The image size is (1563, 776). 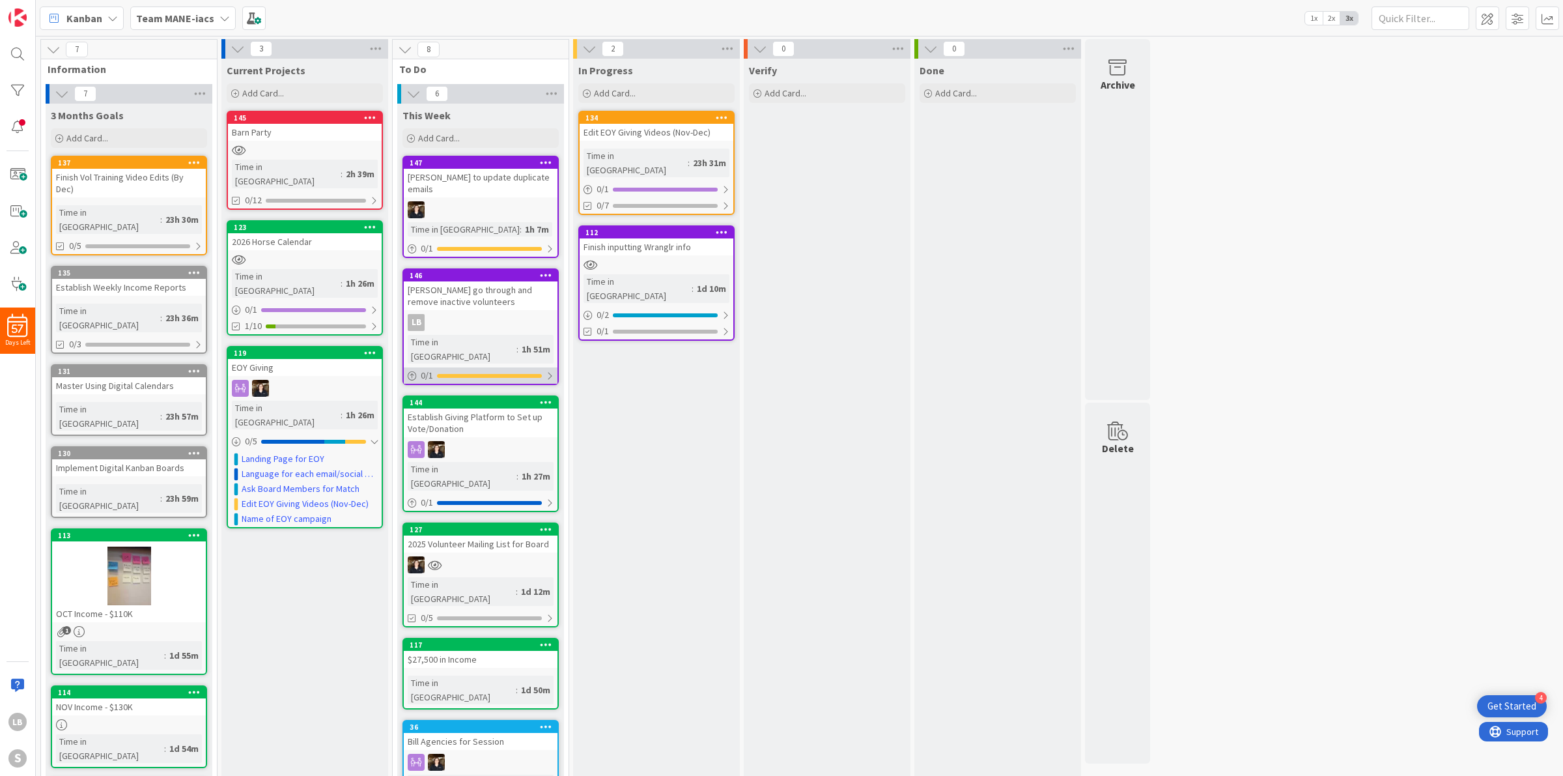 I want to click on div: 137, so click(x=129, y=163).